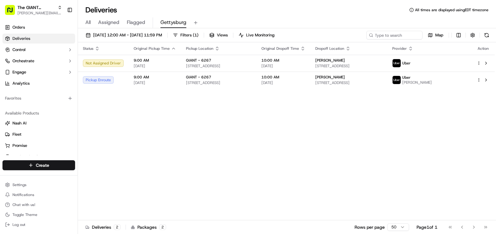 This screenshot has width=496, height=234. I want to click on span: Toggle Theme, so click(25, 215).